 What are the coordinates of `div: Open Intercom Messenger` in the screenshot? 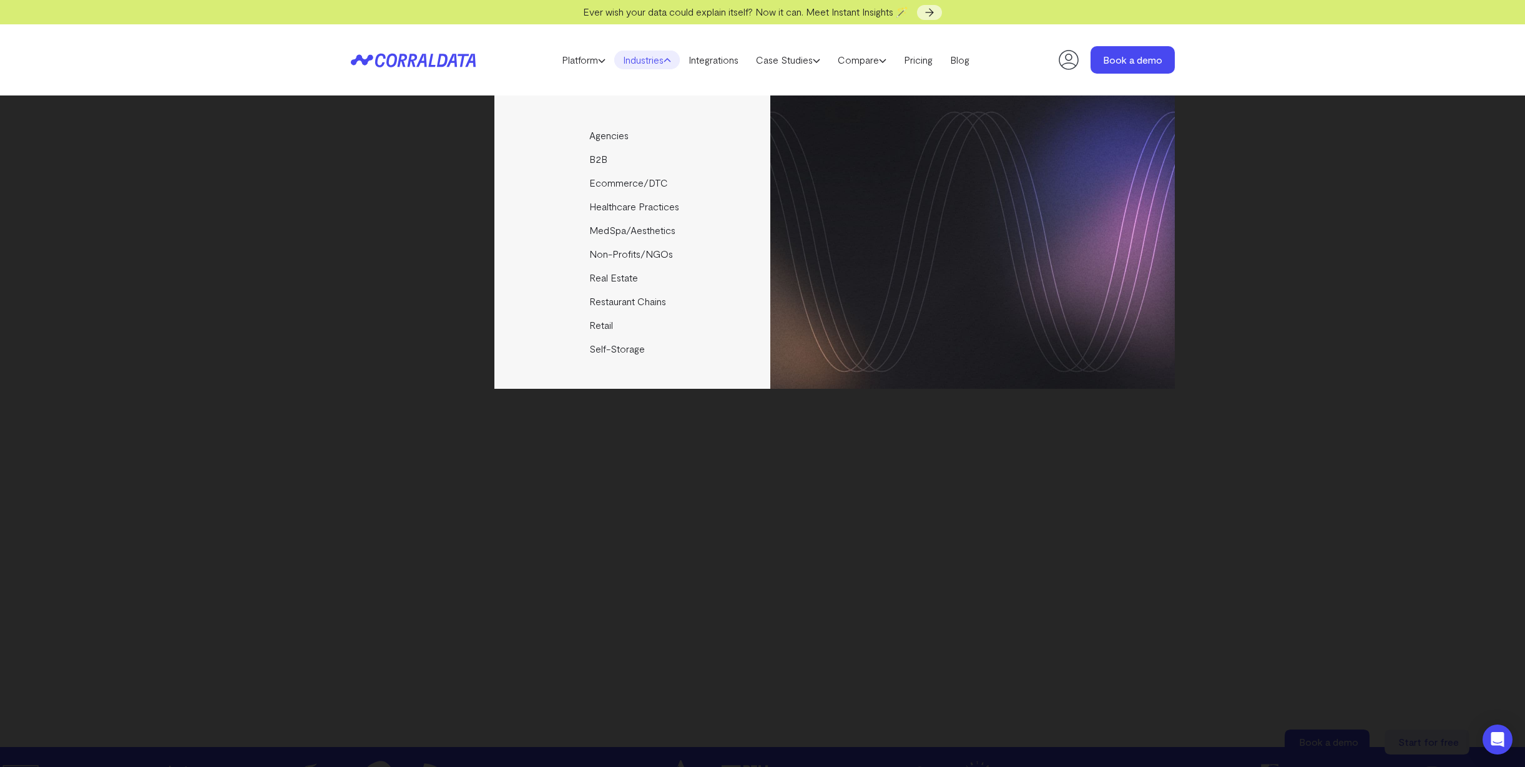 It's located at (1498, 740).